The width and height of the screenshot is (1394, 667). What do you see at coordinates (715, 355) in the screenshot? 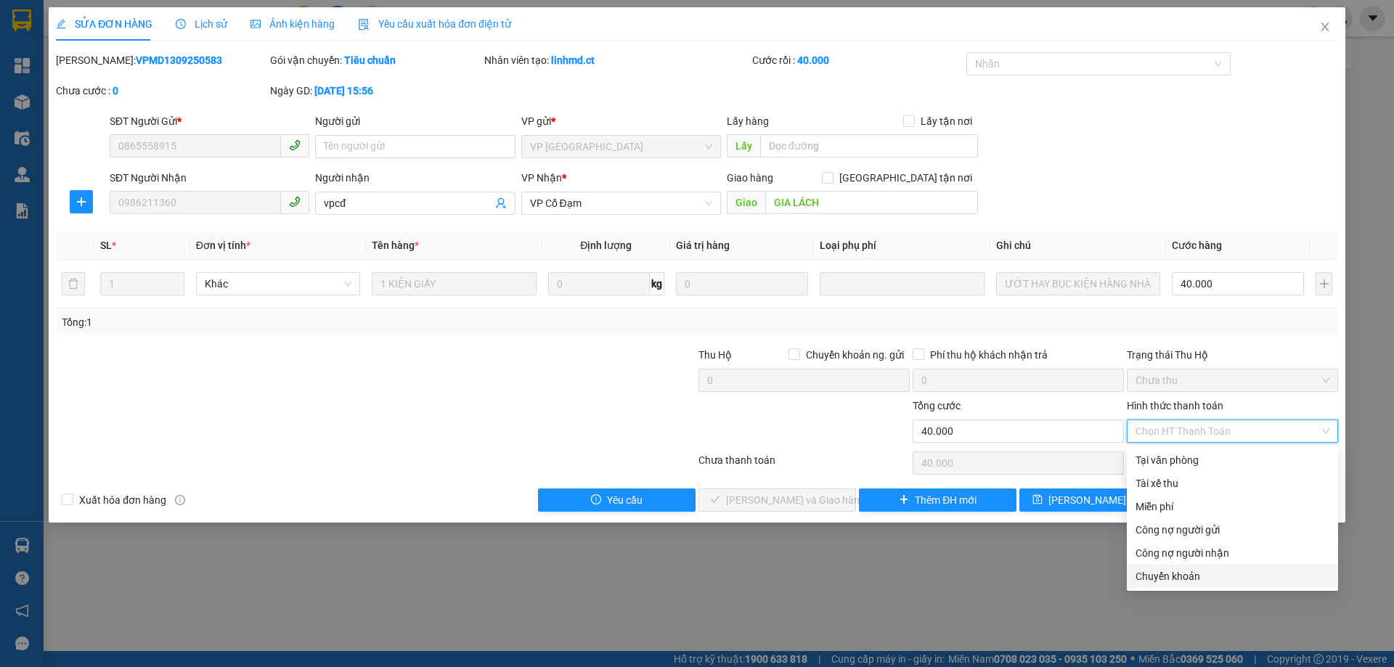
I see `span: Thu Hộ` at bounding box center [715, 355].